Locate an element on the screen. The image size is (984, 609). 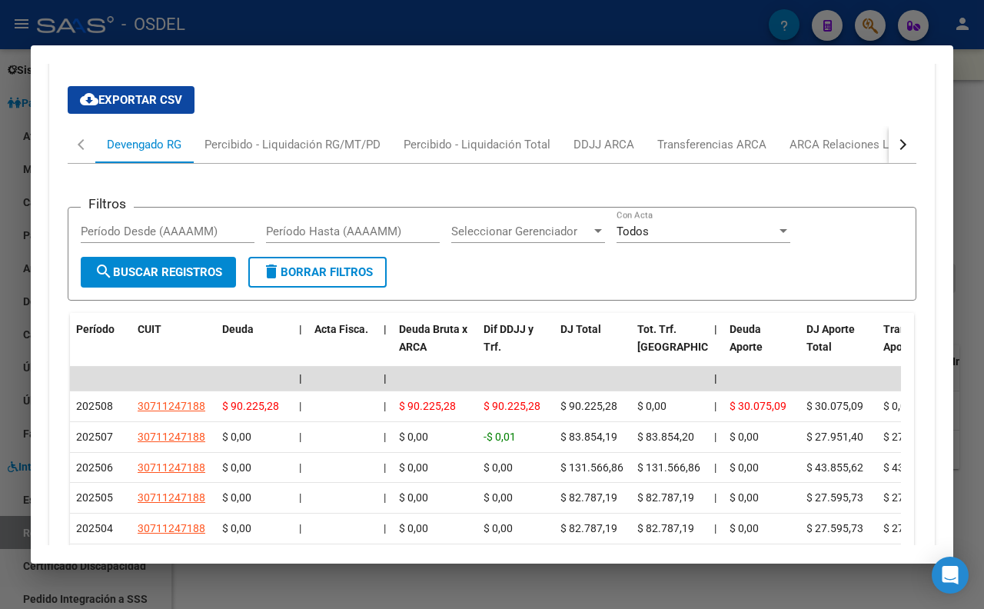
div: Percibido - Liquidación RG/MT/PD is located at coordinates (292, 145).